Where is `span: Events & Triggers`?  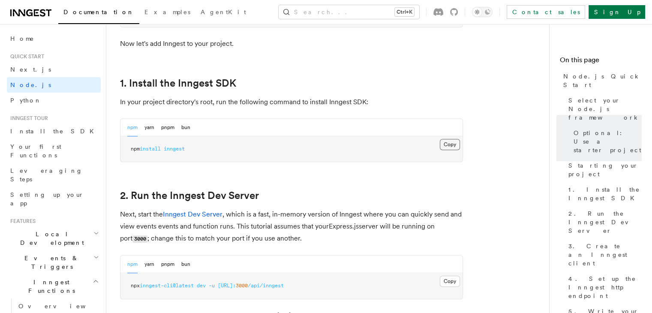 span: Events & Triggers is located at coordinates (50, 262).